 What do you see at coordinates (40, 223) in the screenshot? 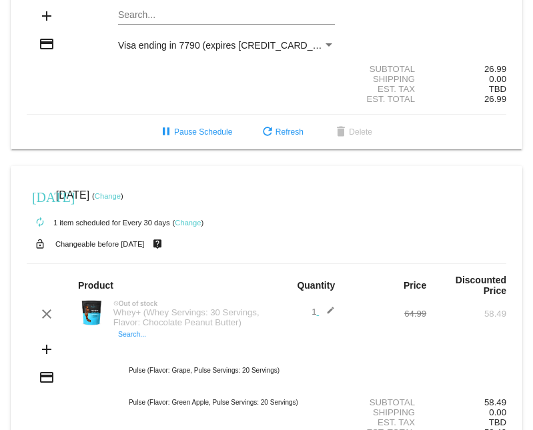
I see `mat-icon: autorenew` at bounding box center [40, 223].